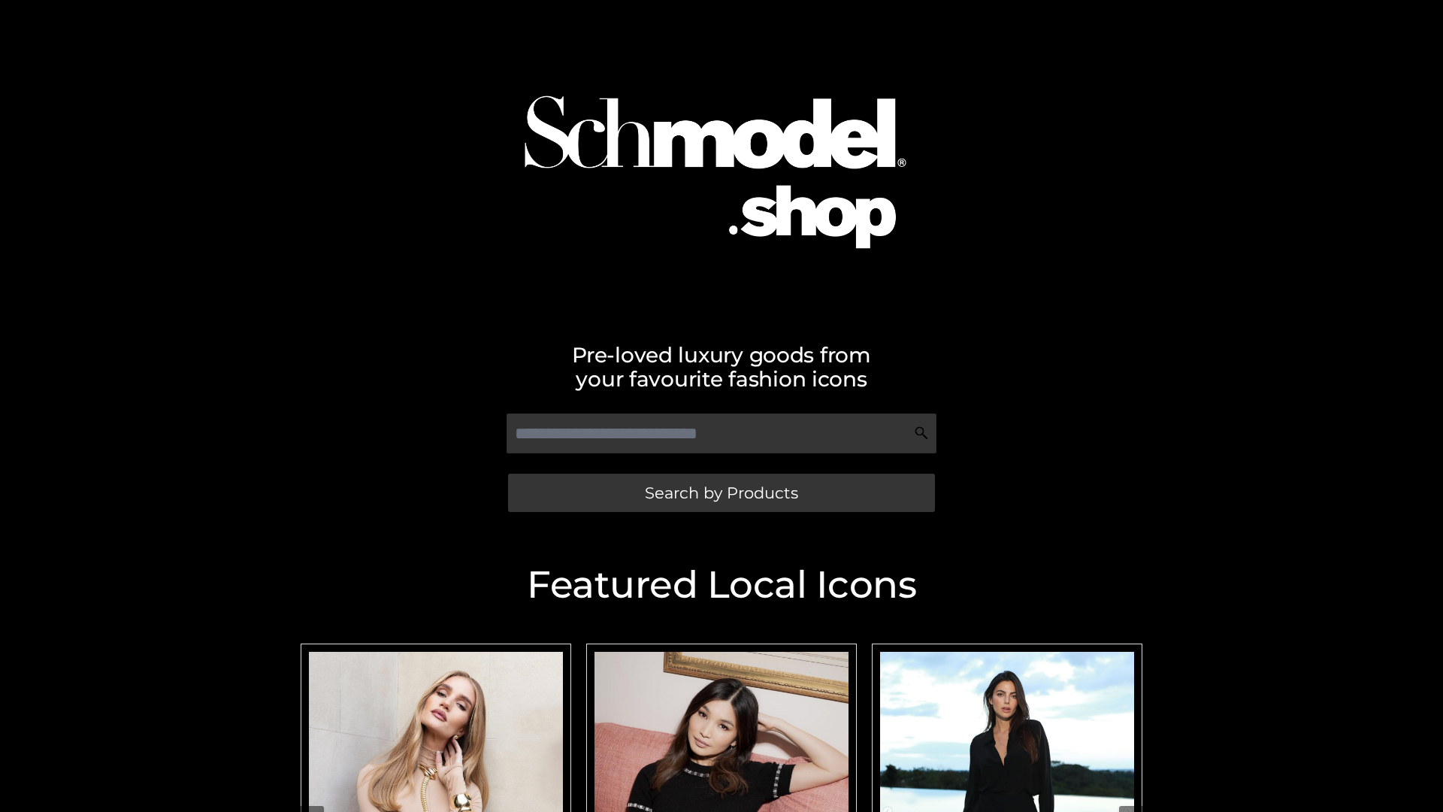  I want to click on h2: Featured Local Icons​, so click(722, 585).